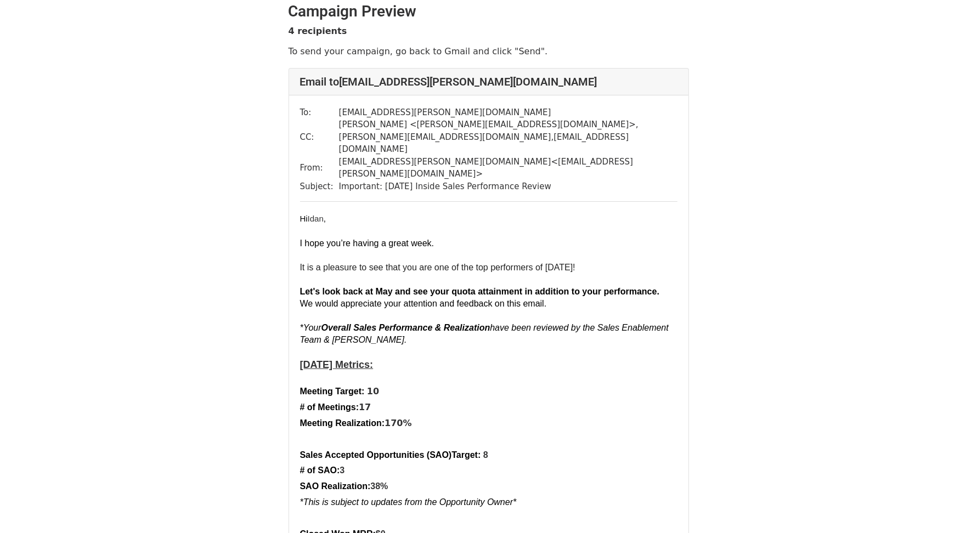 Image resolution: width=977 pixels, height=533 pixels. I want to click on div: Tiện ích trò chuyện, so click(949, 507).